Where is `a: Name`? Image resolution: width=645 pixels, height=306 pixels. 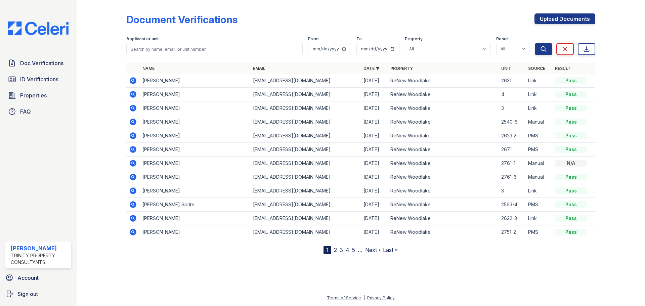
a: Name is located at coordinates (149, 68).